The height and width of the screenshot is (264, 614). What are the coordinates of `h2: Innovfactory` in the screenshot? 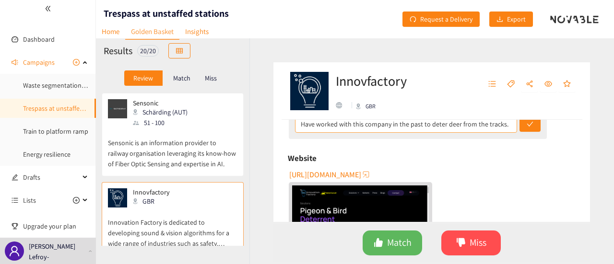 It's located at (371, 81).